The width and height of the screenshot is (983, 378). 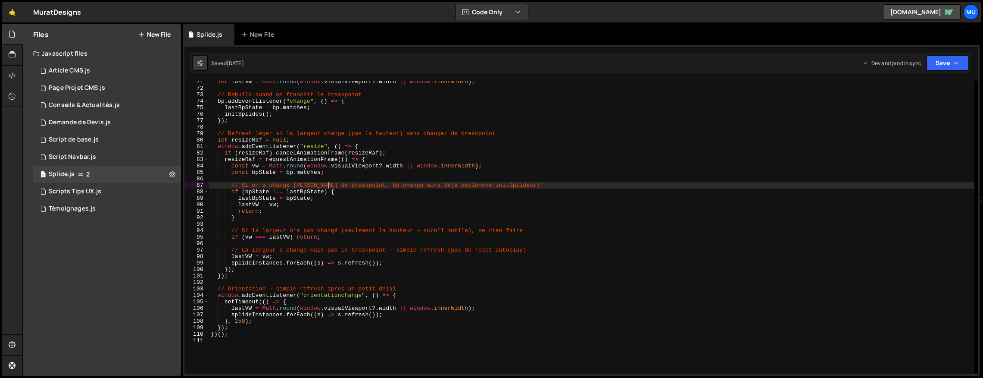 What do you see at coordinates (228, 63) in the screenshot?
I see `div: Saved` at bounding box center [228, 63].